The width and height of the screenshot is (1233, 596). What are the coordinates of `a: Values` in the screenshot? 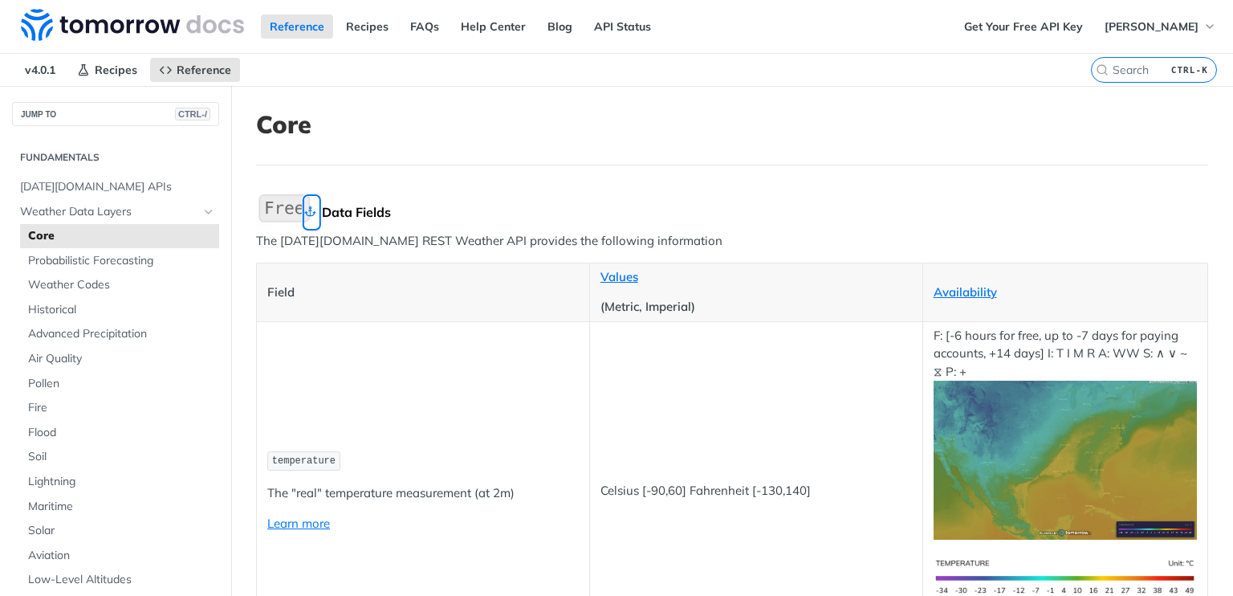 It's located at (619, 276).